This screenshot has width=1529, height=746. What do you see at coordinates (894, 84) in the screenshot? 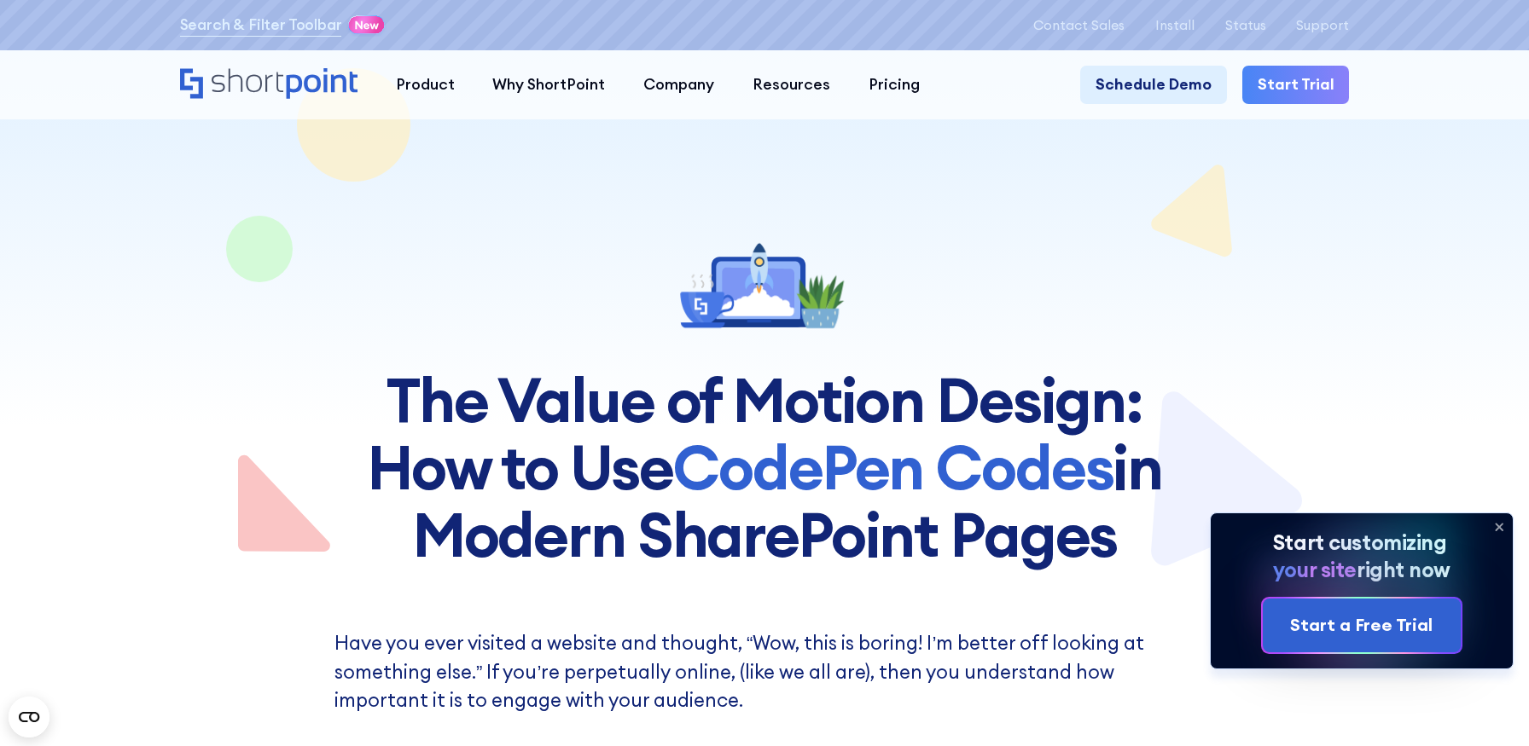
I see `div: Pricing` at bounding box center [894, 84].